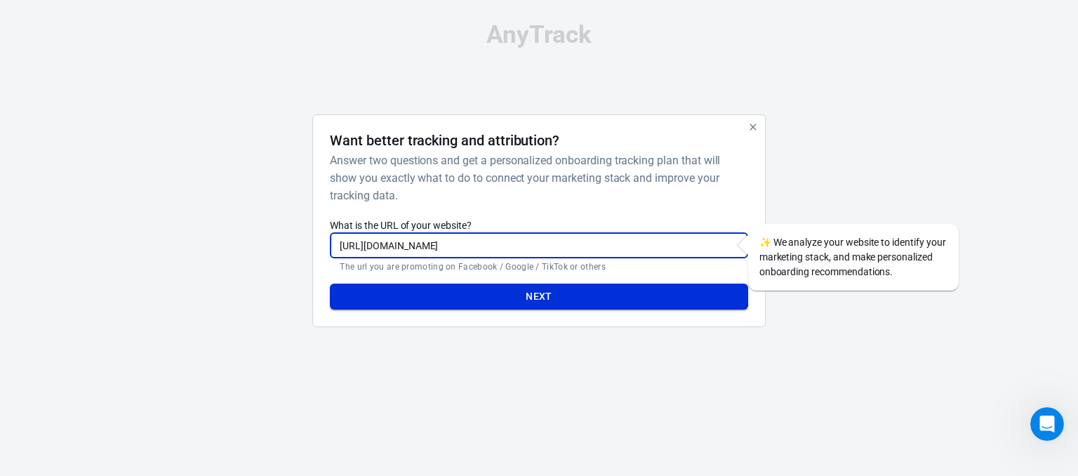  I want to click on h4: Want better tracking and attribution?, so click(444, 140).